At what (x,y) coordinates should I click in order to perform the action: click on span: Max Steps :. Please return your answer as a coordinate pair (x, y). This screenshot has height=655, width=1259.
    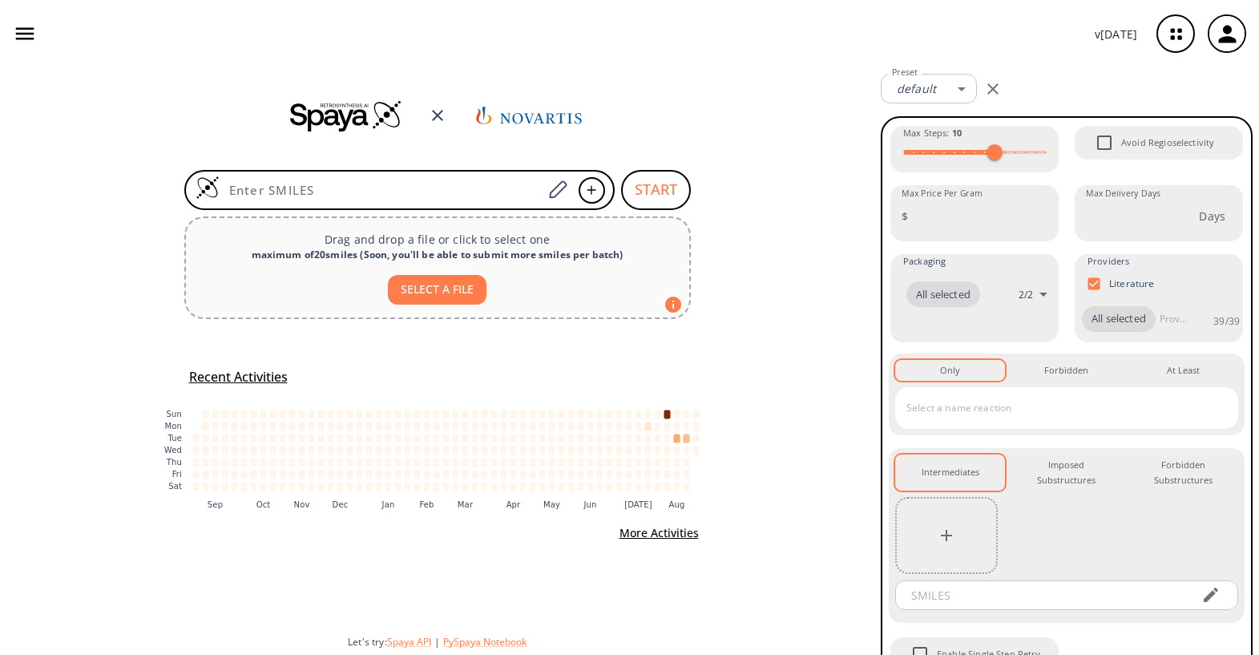
    Looking at the image, I should click on (932, 133).